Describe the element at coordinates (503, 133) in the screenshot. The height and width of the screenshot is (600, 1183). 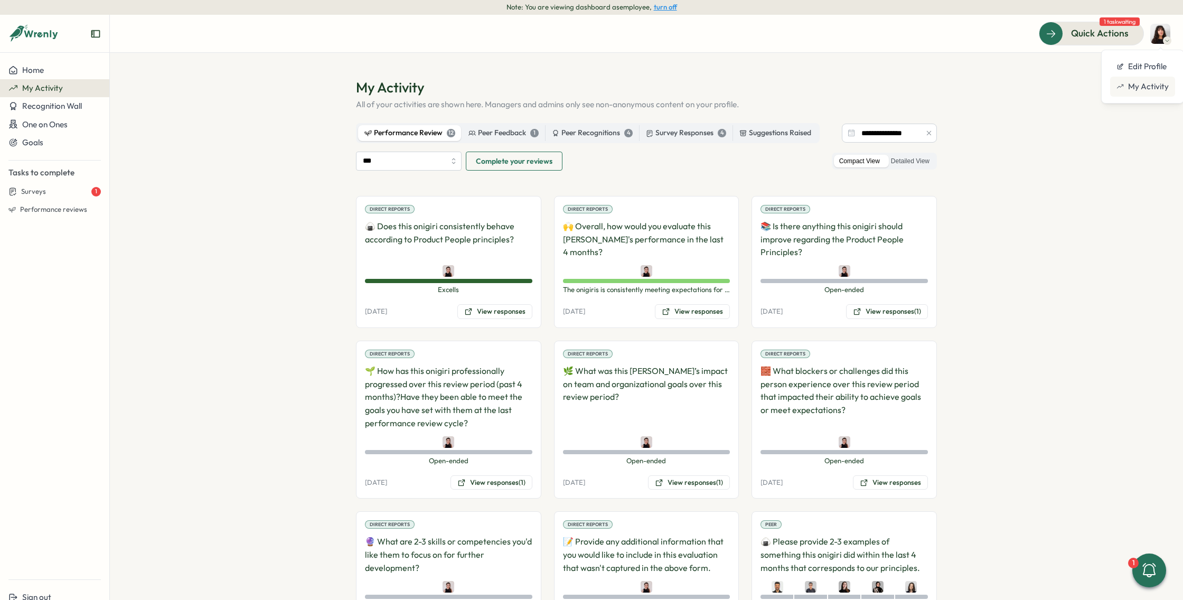
I see `div: Peer Feedback` at that location.